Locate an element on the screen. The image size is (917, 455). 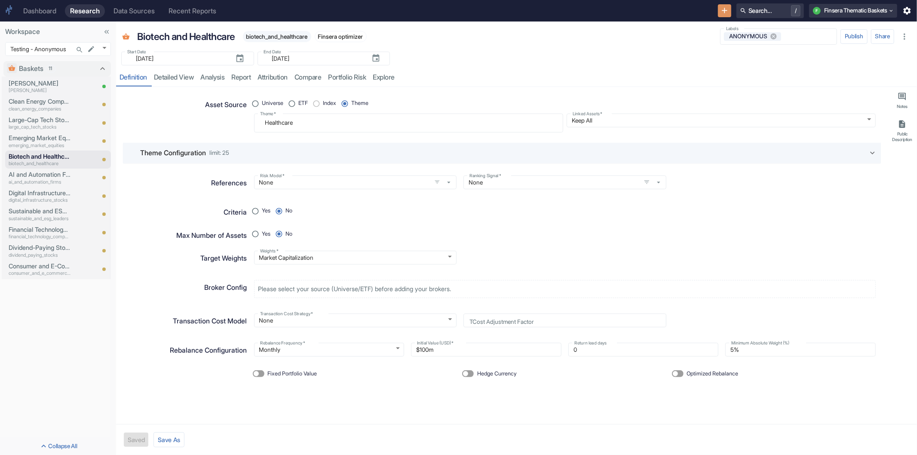
a: Biotech and Healthcarebiotech_and_healthcare is located at coordinates (40, 160).